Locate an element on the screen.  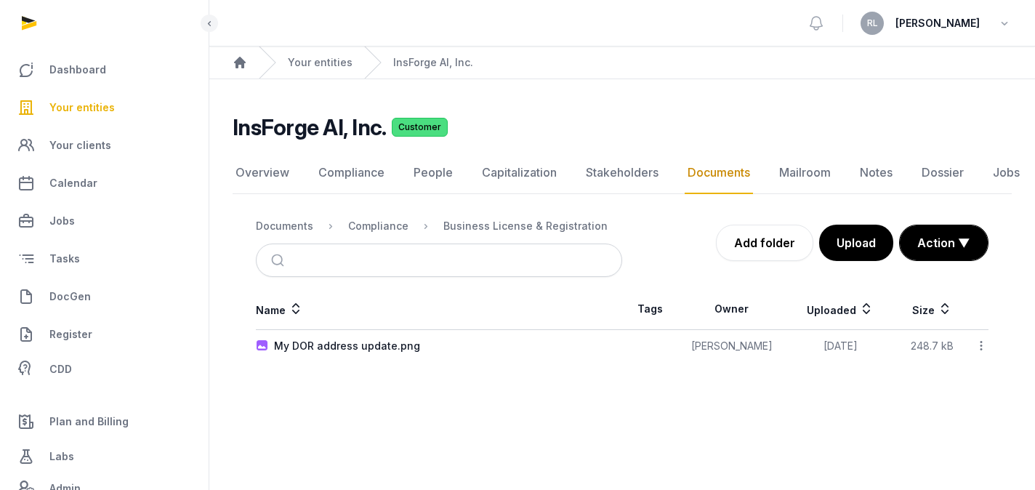
a: DocGen is located at coordinates (104, 296).